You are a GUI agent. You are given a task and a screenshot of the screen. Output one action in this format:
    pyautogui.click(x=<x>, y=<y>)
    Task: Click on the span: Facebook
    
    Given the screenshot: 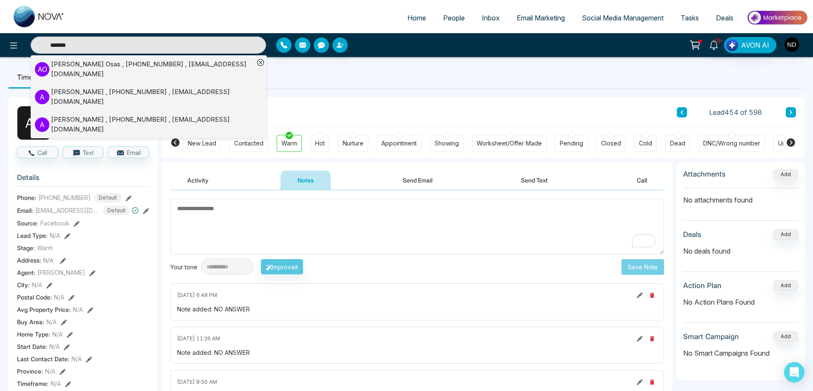 What is the action you would take?
    pyautogui.click(x=55, y=223)
    